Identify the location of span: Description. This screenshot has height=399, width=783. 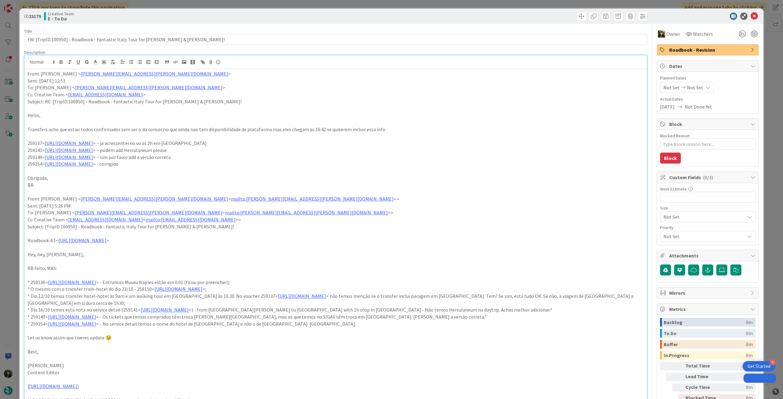
(35, 52).